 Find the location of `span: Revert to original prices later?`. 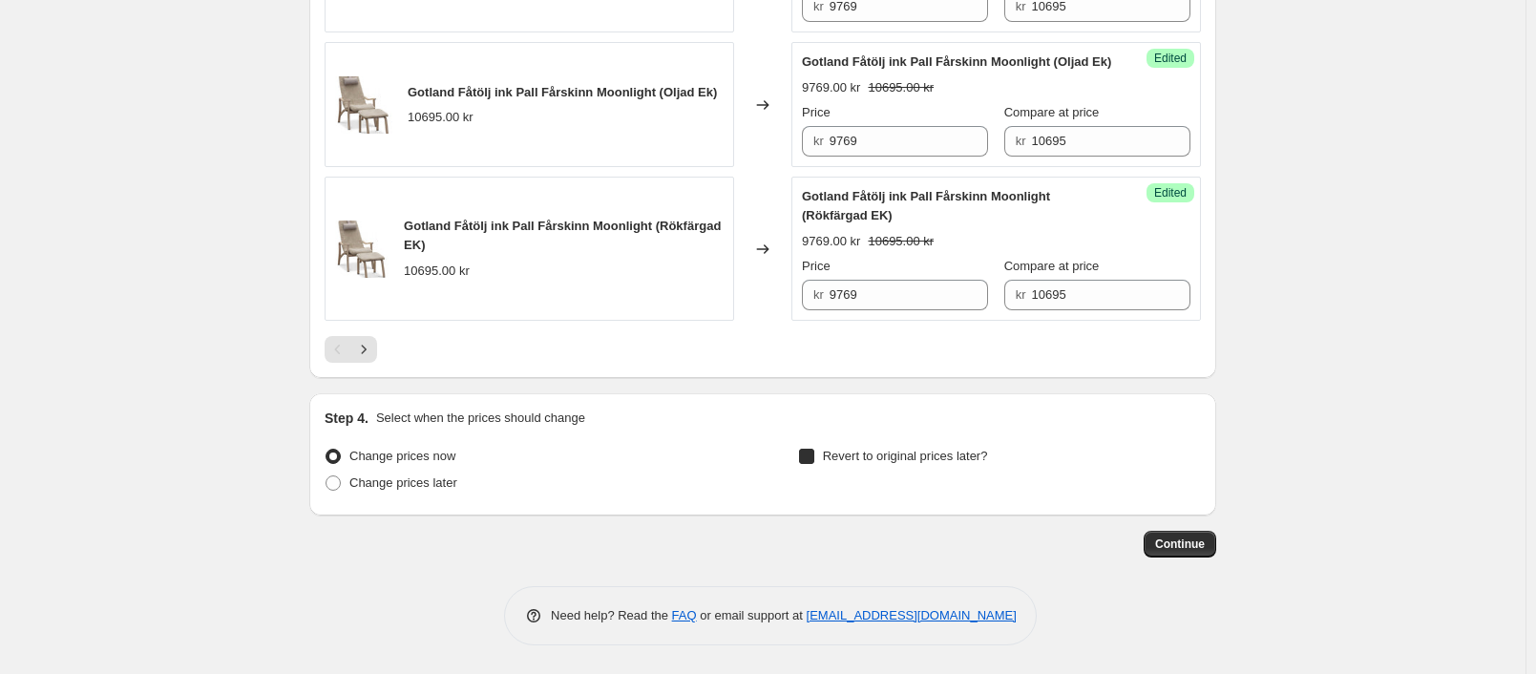

span: Revert to original prices later? is located at coordinates (905, 456).